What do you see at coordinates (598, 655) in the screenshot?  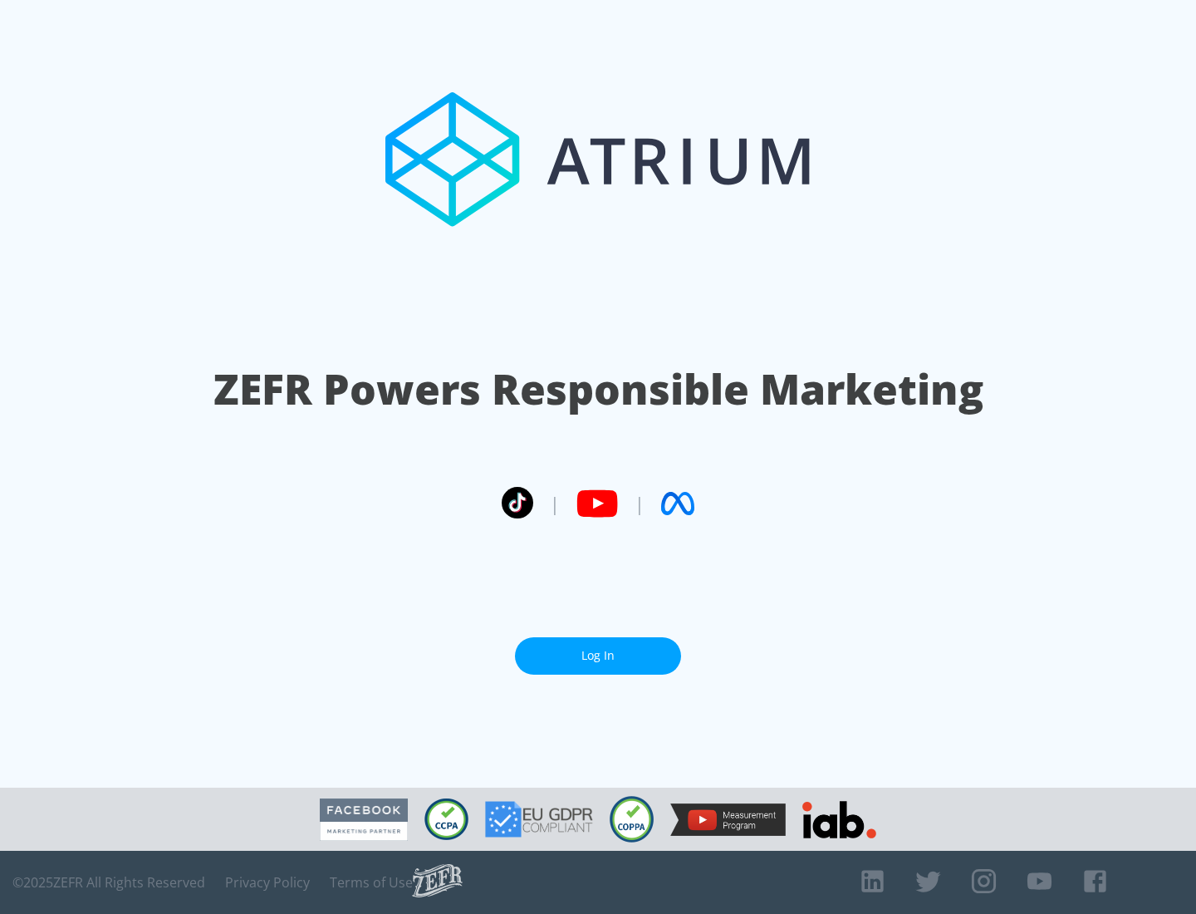 I see `a: Log In` at bounding box center [598, 655].